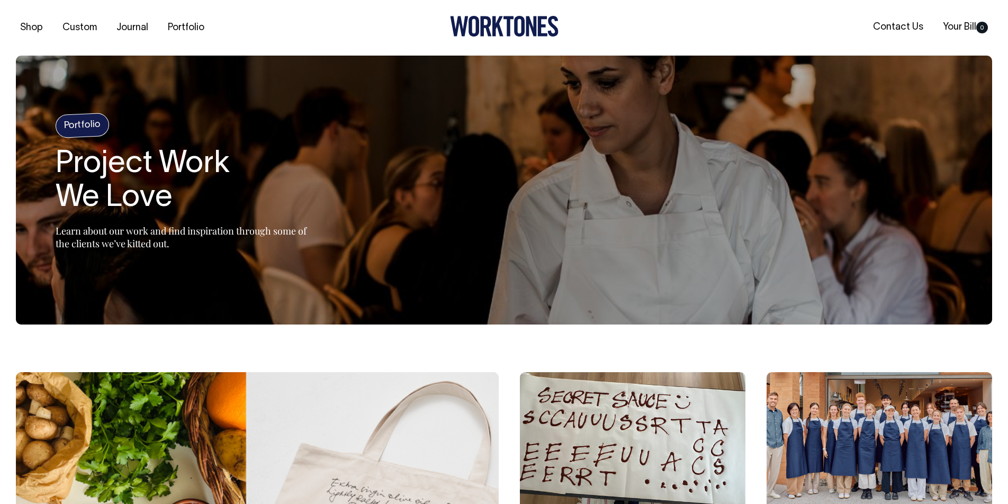 The height and width of the screenshot is (504, 1008). Describe the element at coordinates (982, 28) in the screenshot. I see `span: 0` at that location.